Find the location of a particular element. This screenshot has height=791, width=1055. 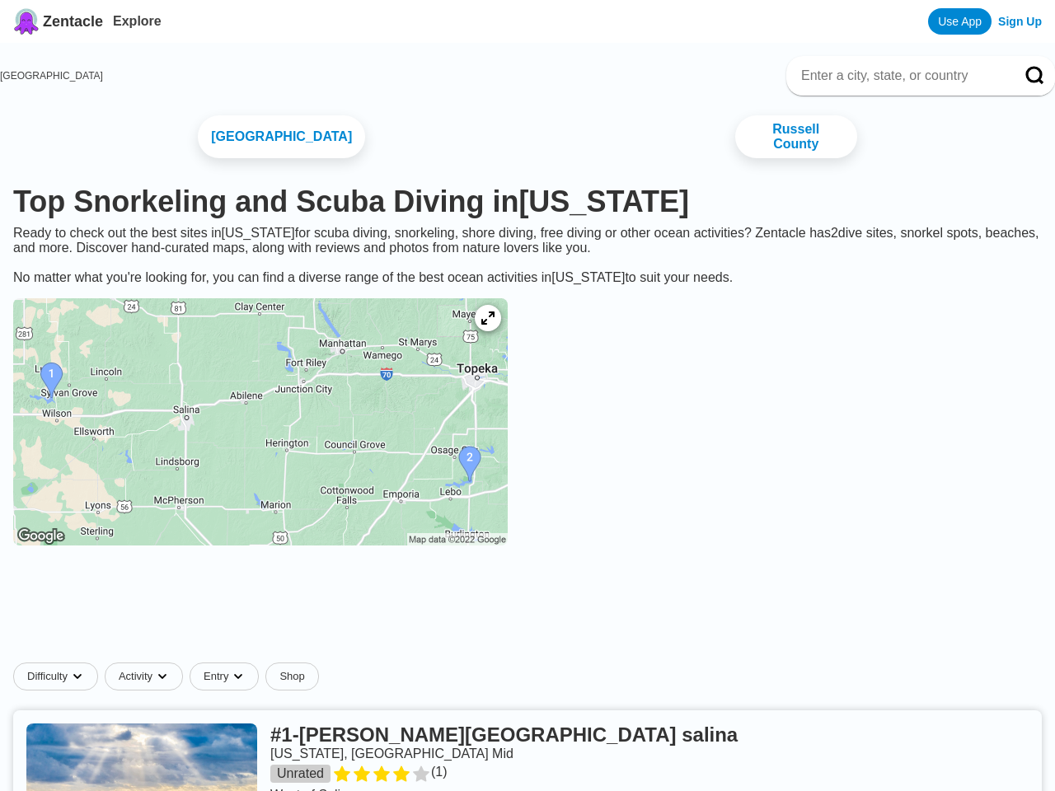

input: Enter a city, state, or country is located at coordinates (901, 76).